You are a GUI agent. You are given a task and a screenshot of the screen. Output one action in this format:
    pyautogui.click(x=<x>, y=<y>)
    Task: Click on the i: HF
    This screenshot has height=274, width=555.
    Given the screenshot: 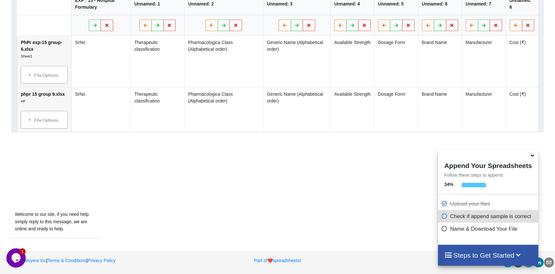 What is the action you would take?
    pyautogui.click(x=23, y=101)
    